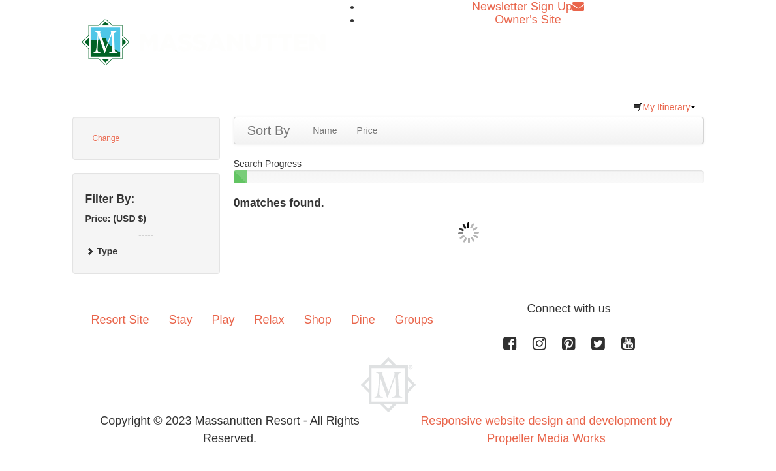 The height and width of the screenshot is (471, 776). Describe the element at coordinates (107, 251) in the screenshot. I see `strong: Type` at that location.